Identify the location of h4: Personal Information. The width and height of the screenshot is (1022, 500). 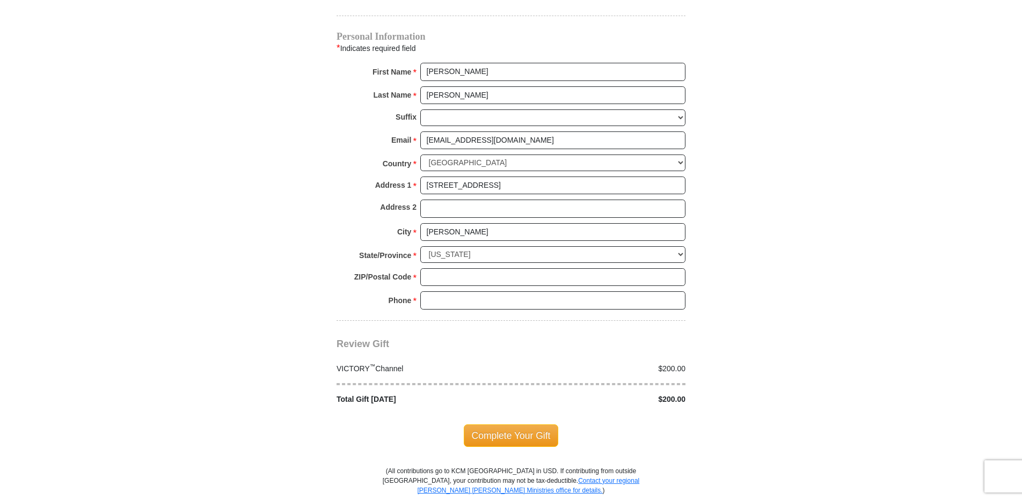
(511, 37).